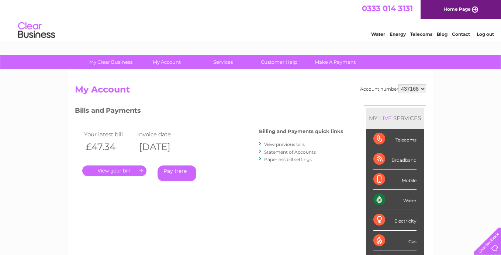  What do you see at coordinates (177, 173) in the screenshot?
I see `a: Pay Here` at bounding box center [177, 173].